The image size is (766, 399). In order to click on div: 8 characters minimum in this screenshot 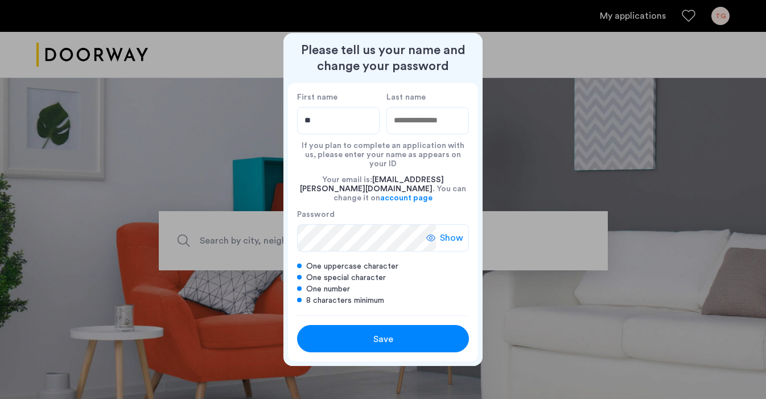, I will do `click(383, 301)`.